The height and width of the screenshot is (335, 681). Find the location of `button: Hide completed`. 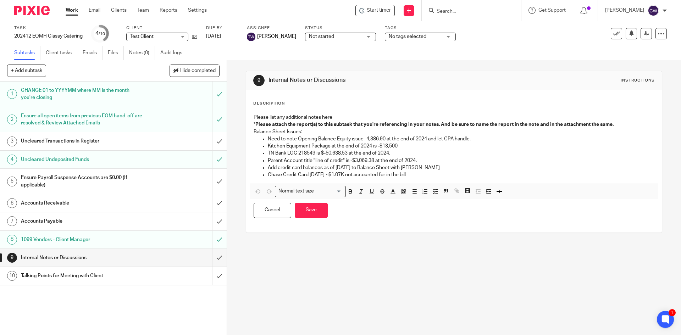

button: Hide completed is located at coordinates (194, 71).